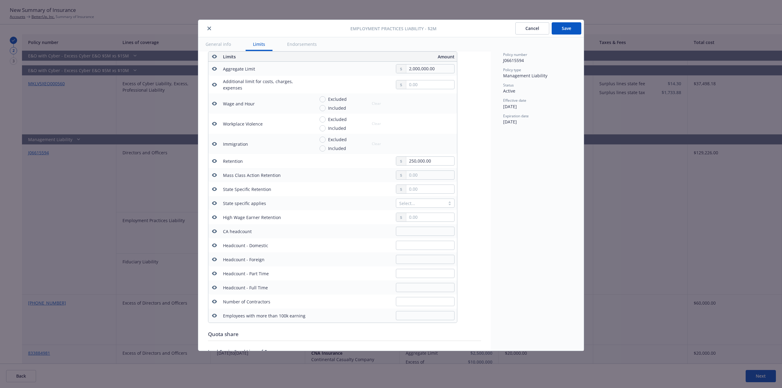 This screenshot has width=782, height=388. I want to click on div: CA headcount, so click(237, 231).